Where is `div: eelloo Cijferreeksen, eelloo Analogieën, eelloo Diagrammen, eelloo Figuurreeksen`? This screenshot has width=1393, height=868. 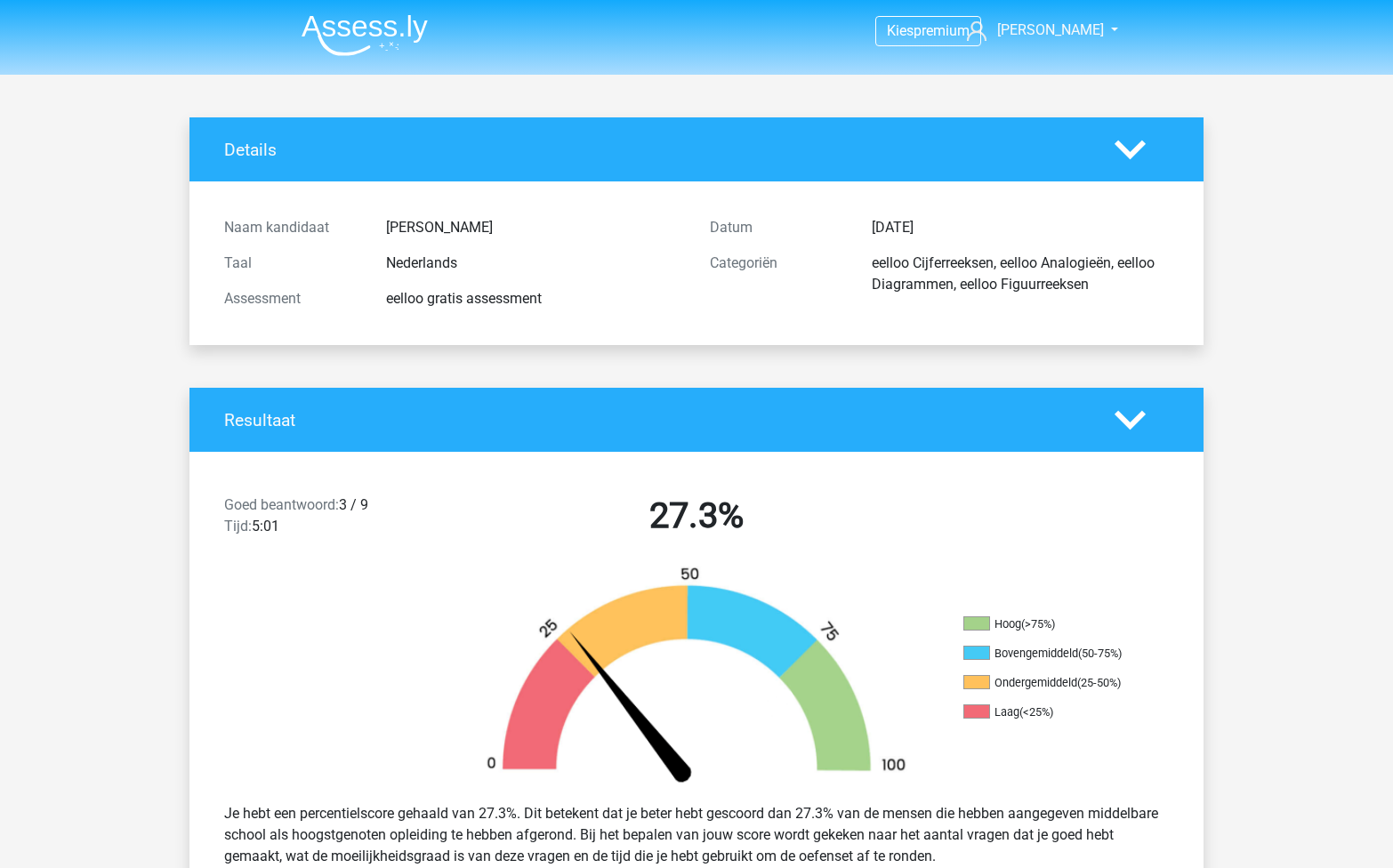 div: eelloo Cijferreeksen, eelloo Analogieën, eelloo Diagrammen, eelloo Figuurreeksen is located at coordinates (1020, 273).